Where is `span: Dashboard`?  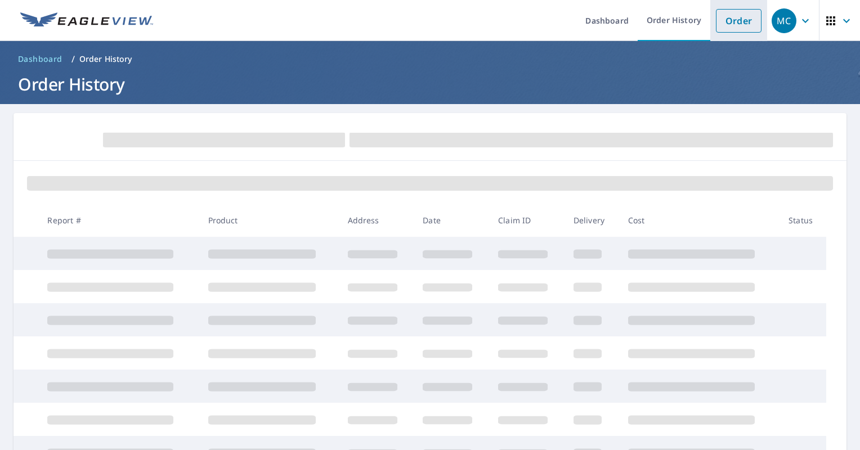 span: Dashboard is located at coordinates (40, 59).